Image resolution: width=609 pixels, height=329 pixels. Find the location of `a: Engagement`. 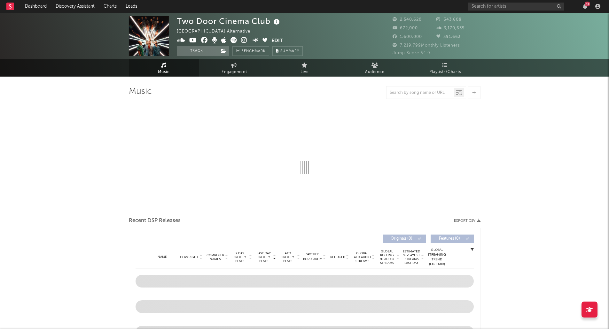

a: Engagement is located at coordinates (234, 68).